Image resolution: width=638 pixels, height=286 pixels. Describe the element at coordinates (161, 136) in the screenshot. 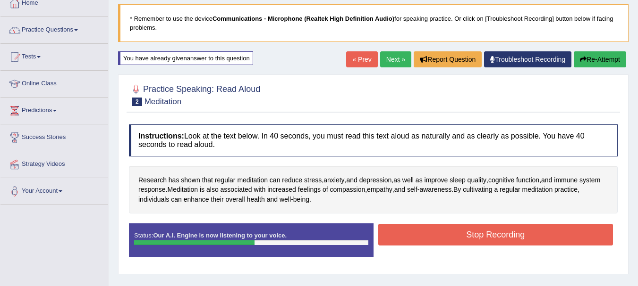

I see `b: Instructions:` at that location.